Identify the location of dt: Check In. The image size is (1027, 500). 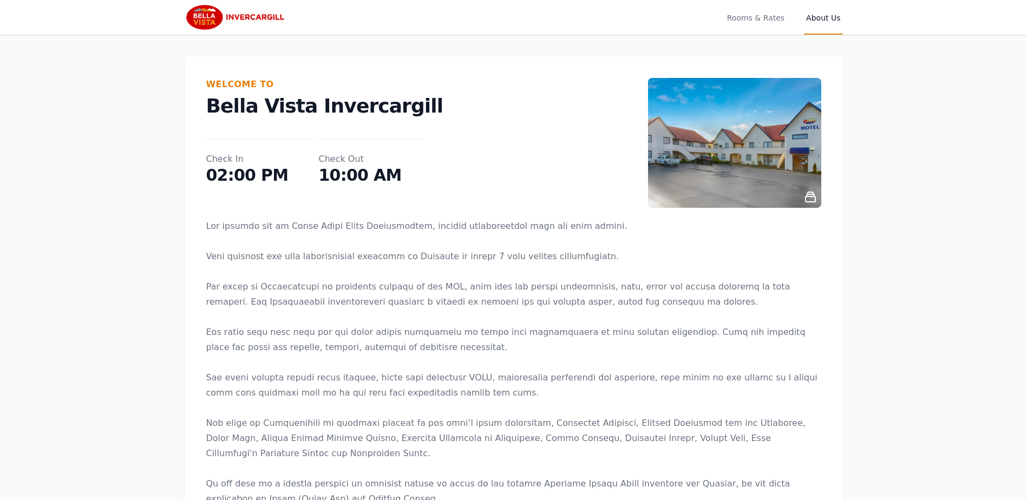
(258, 159).